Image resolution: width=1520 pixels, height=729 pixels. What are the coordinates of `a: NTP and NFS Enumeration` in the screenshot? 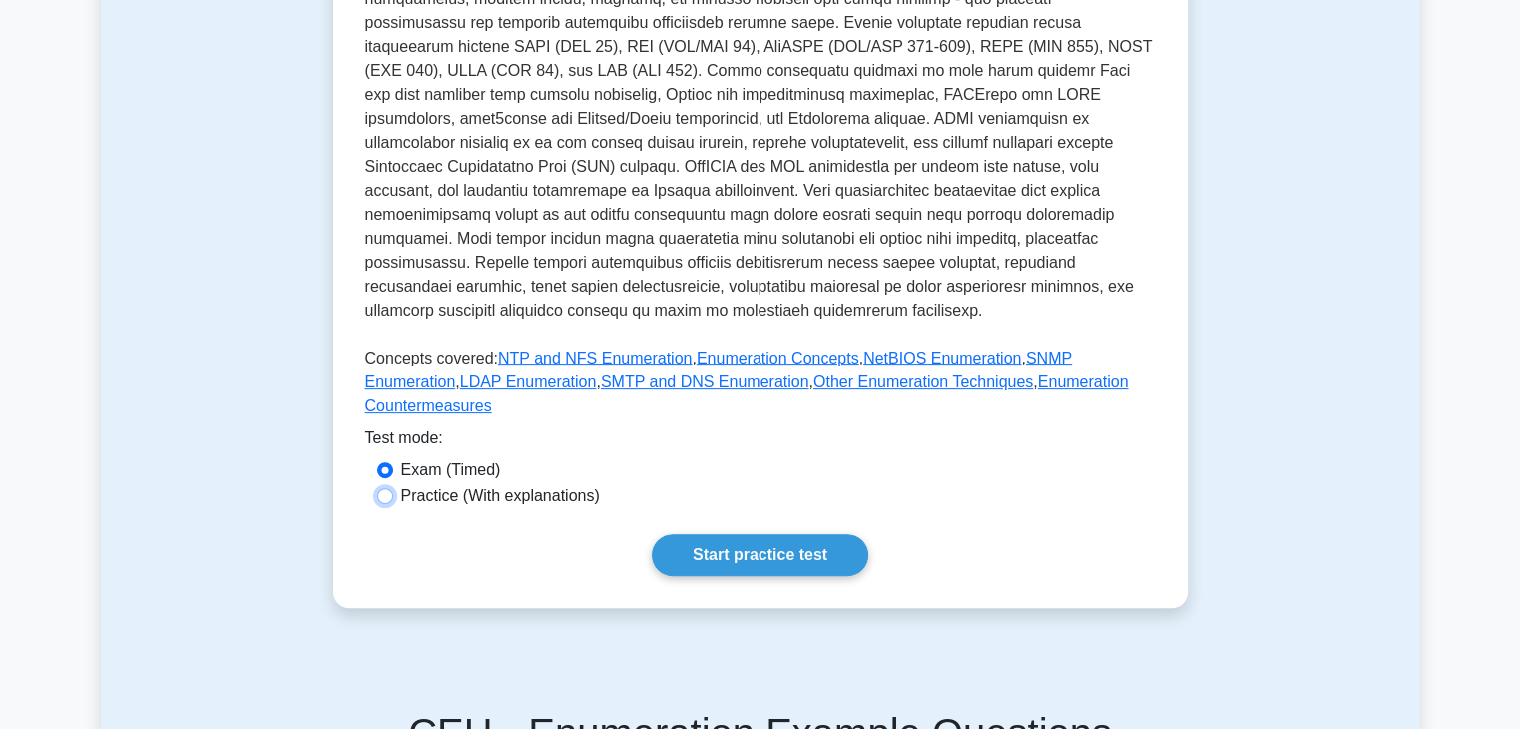 It's located at (595, 358).